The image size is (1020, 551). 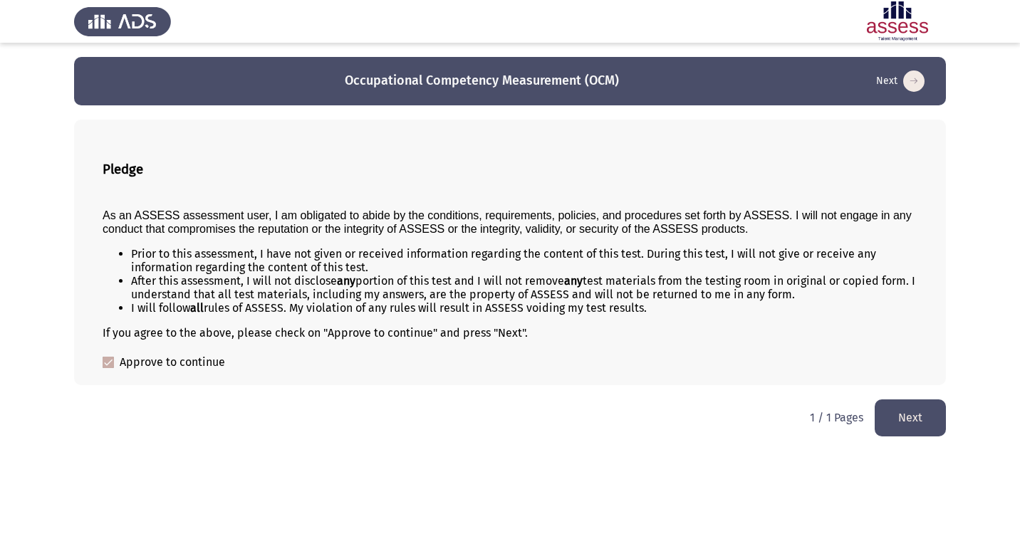 I want to click on img: Assess Talent Management logo, so click(x=122, y=21).